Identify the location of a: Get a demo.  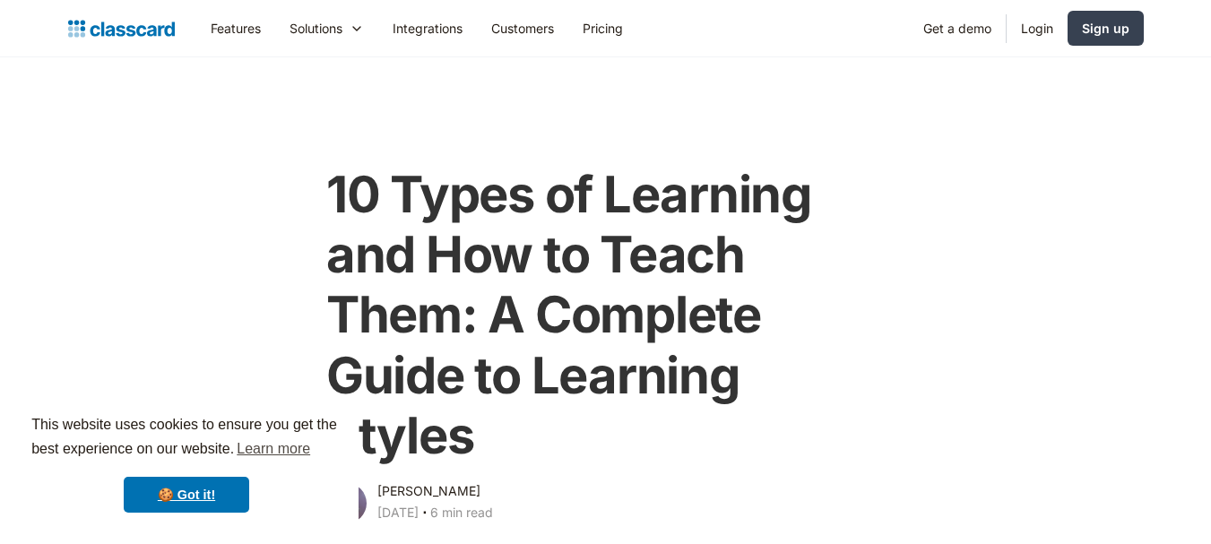
(957, 28).